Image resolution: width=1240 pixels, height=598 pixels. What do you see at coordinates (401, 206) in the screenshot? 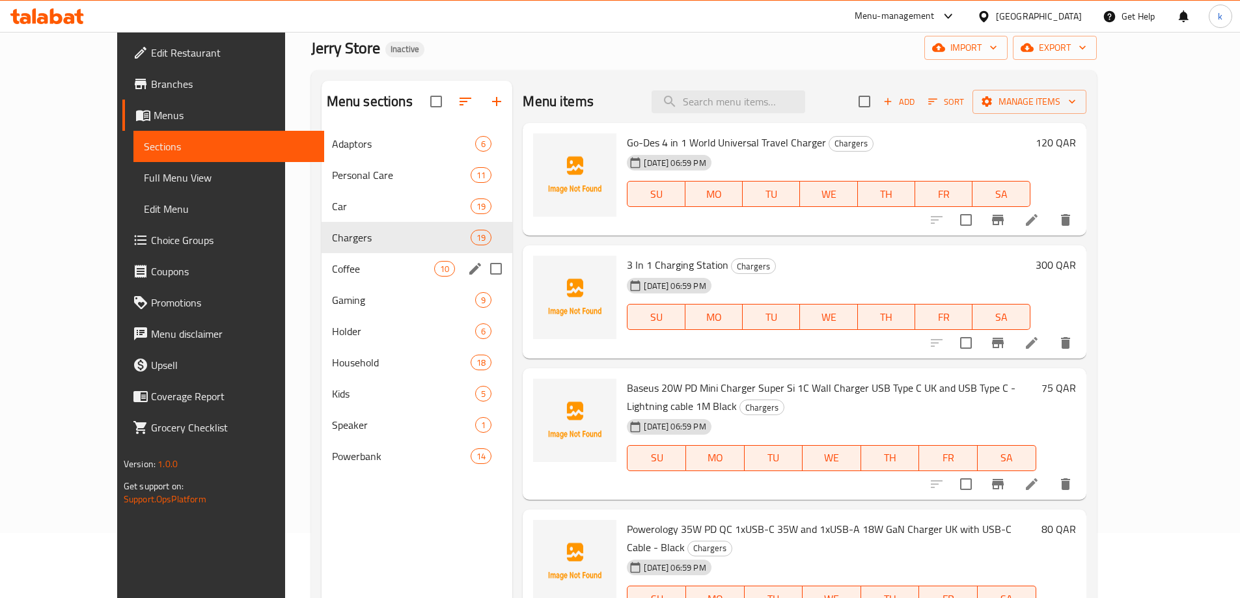
I see `span: Car` at bounding box center [401, 206].